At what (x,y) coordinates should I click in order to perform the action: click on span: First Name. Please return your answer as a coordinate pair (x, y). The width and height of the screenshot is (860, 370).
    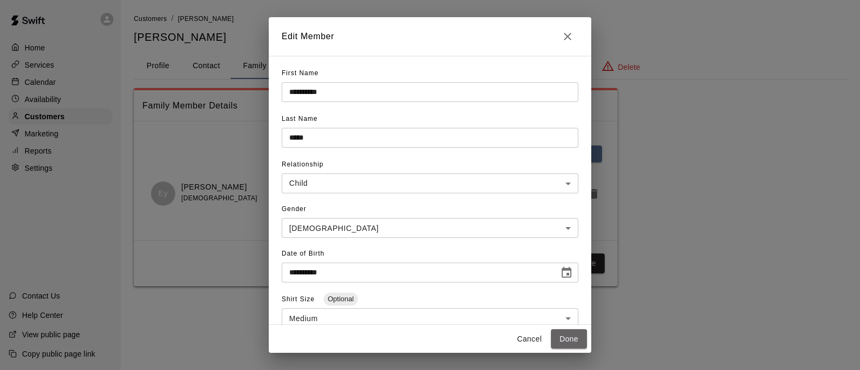
    Looking at the image, I should click on (300, 73).